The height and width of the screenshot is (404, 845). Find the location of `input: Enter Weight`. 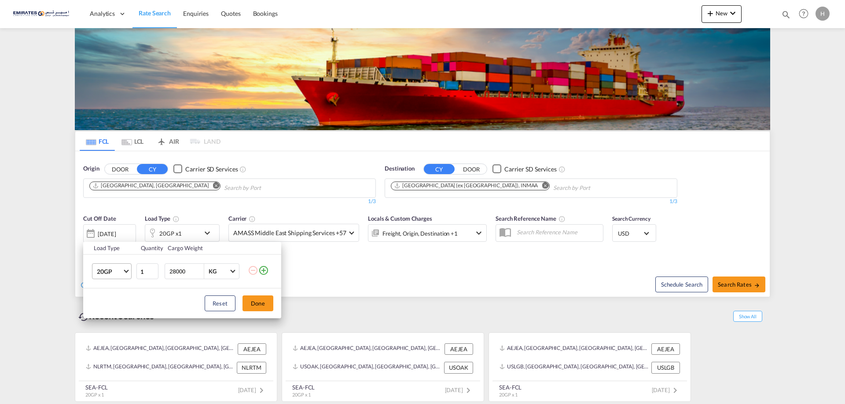

input: Enter Weight is located at coordinates (186, 272).